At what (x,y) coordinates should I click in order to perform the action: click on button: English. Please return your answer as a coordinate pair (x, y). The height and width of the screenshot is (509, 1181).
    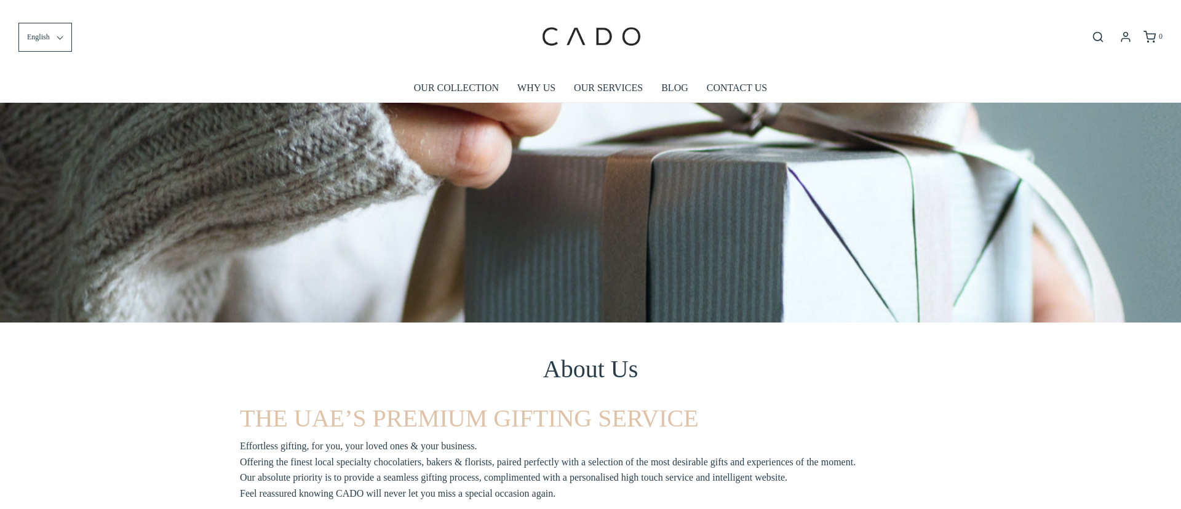
    Looking at the image, I should click on (45, 37).